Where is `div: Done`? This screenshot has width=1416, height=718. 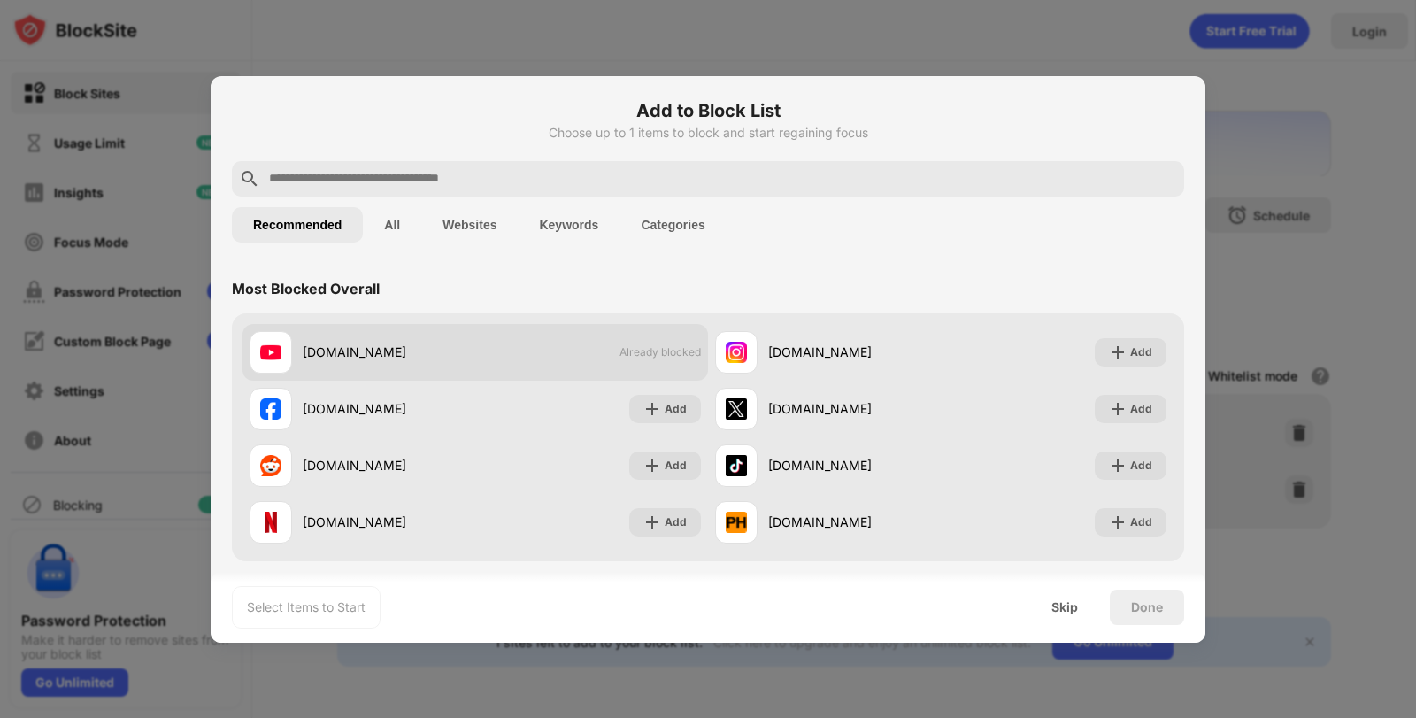
div: Done is located at coordinates (1147, 607).